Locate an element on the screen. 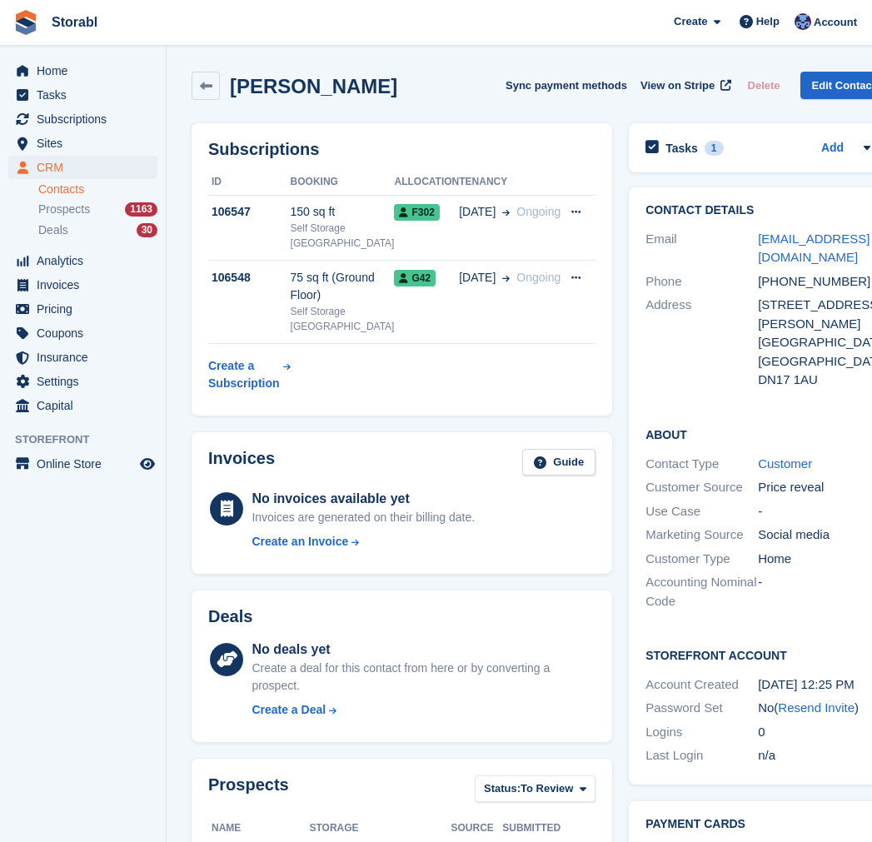  div: Accounting Nominal Code is located at coordinates (701, 591).